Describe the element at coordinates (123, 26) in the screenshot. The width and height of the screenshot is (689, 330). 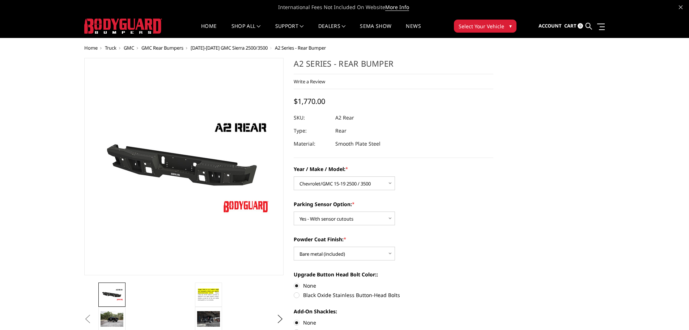
I see `img: BODYGUARD BUMPERS` at that location.